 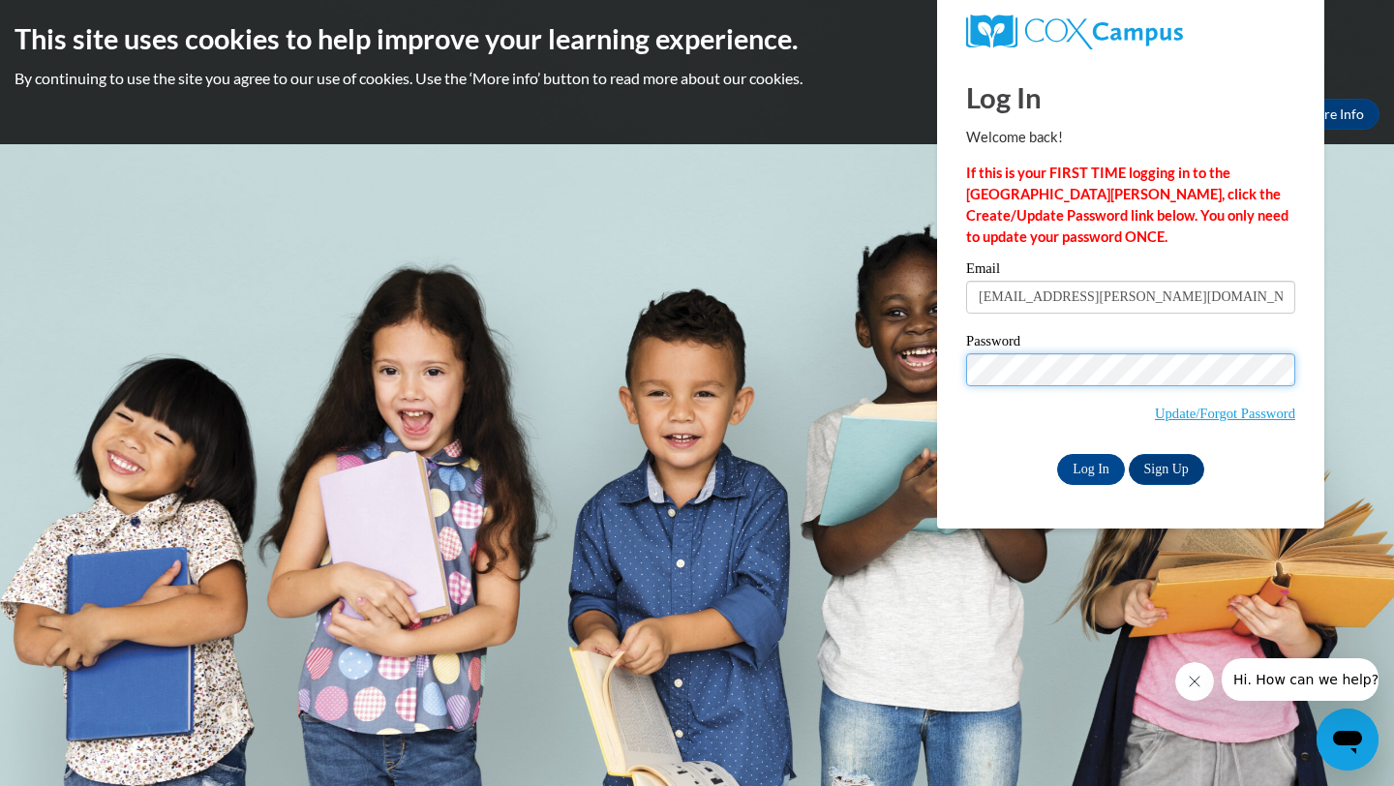 What do you see at coordinates (1131, 97) in the screenshot?
I see `h1: Log In` at bounding box center [1131, 97].